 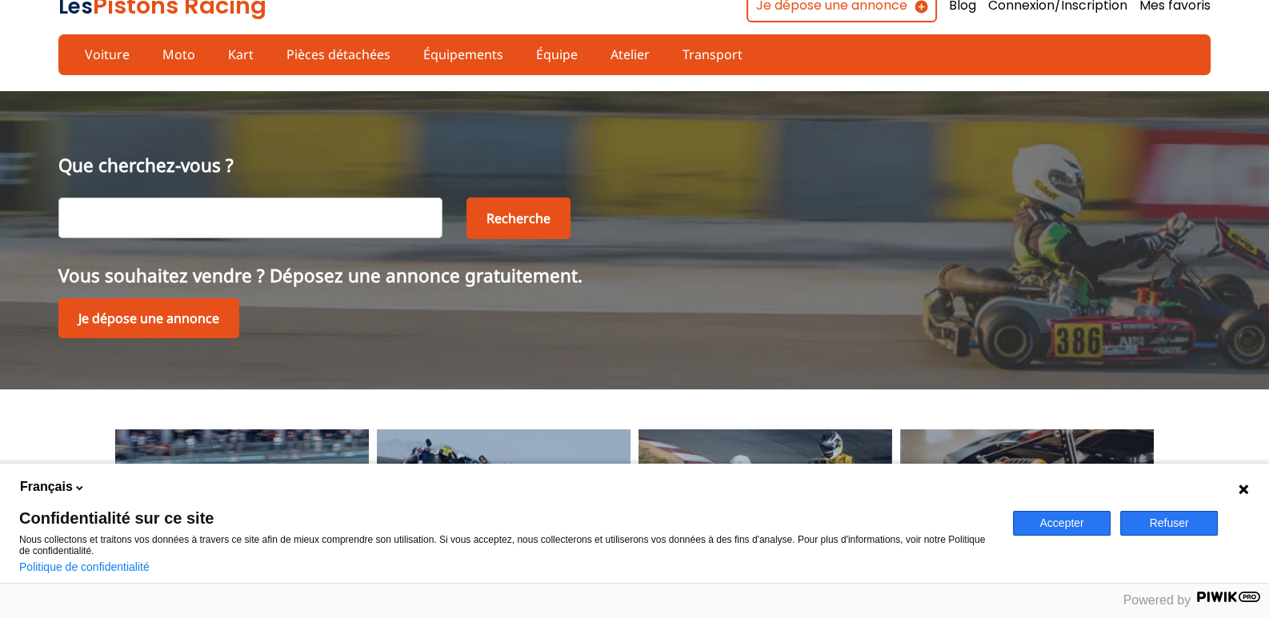 I want to click on a: Je dépose une annonce, so click(x=149, y=318).